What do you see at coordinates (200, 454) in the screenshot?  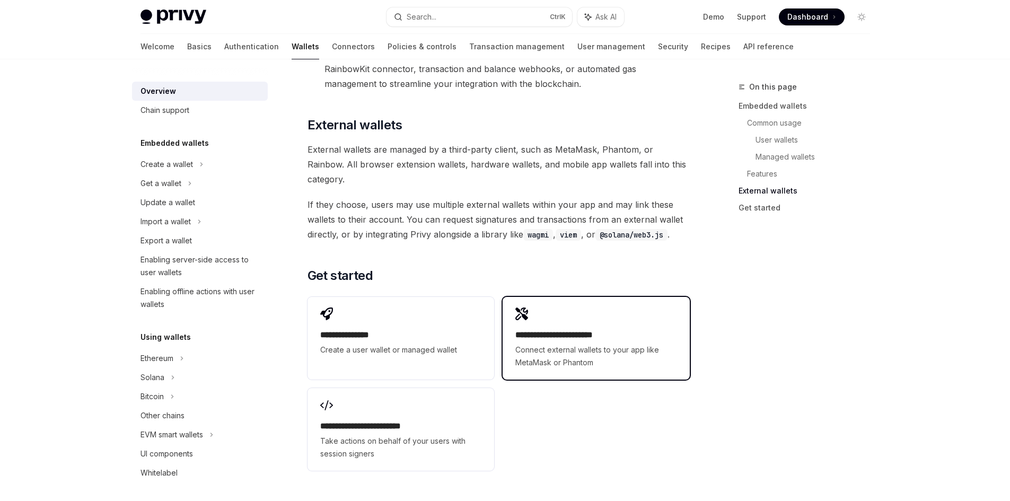 I see `a: UI components` at bounding box center [200, 454].